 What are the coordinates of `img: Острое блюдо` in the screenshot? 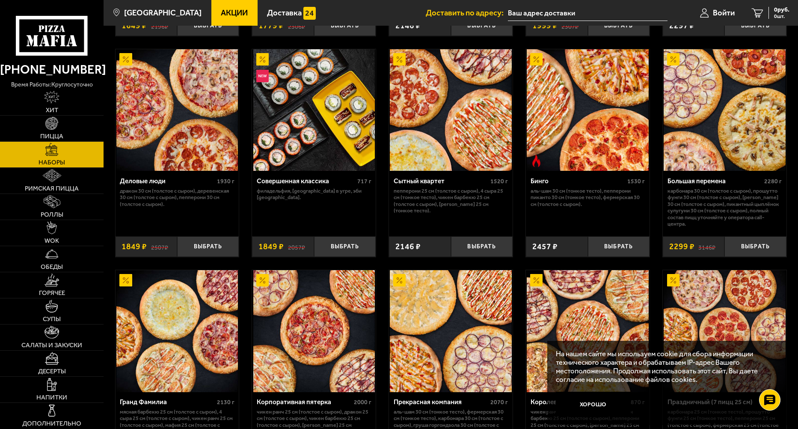 It's located at (536, 160).